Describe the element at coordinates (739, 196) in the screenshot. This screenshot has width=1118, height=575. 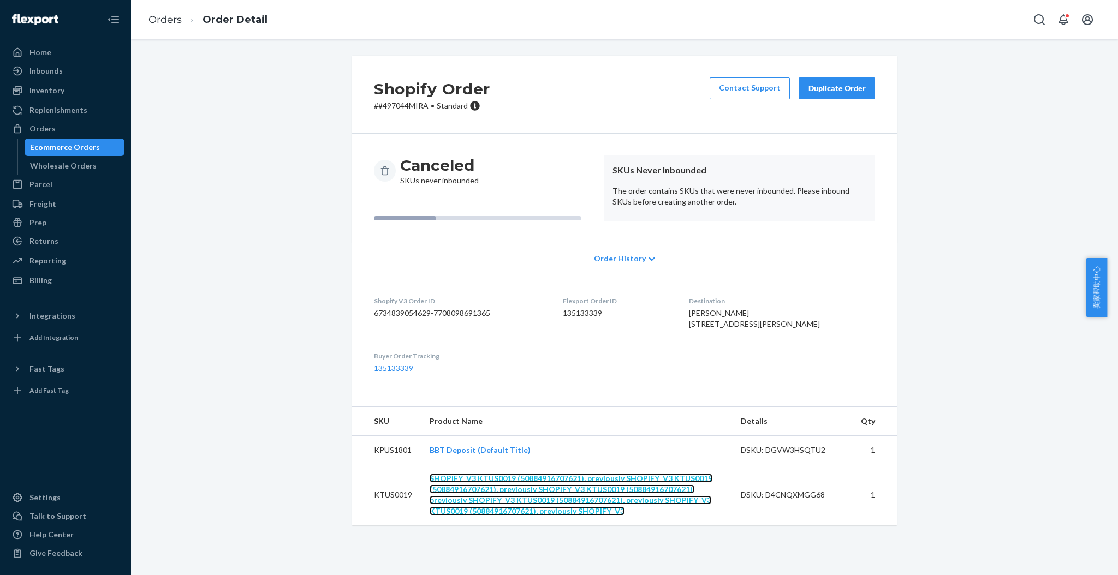
I see `p: The order contains SKUs that were never inbounded. Please inbound SKUs before creating another or...` at that location.